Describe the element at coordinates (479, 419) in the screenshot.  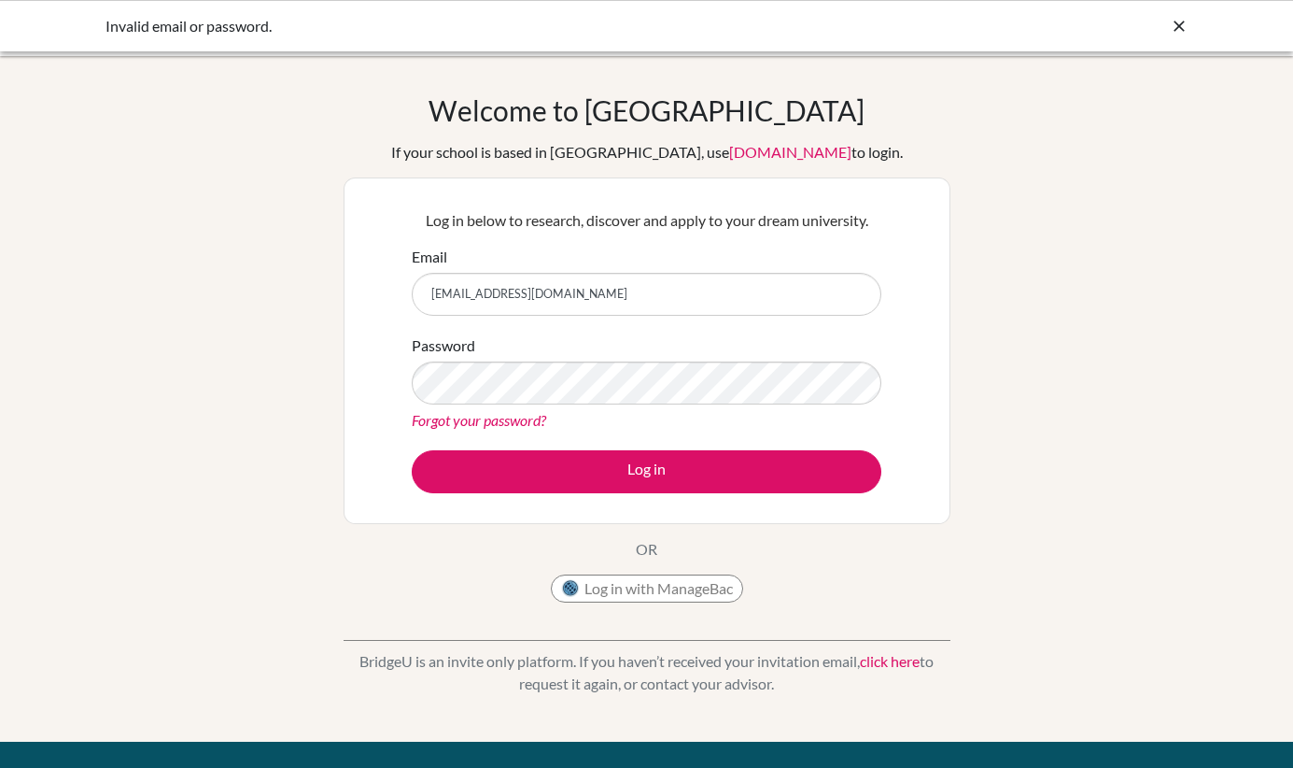
I see `a: Forgot your password?` at that location.